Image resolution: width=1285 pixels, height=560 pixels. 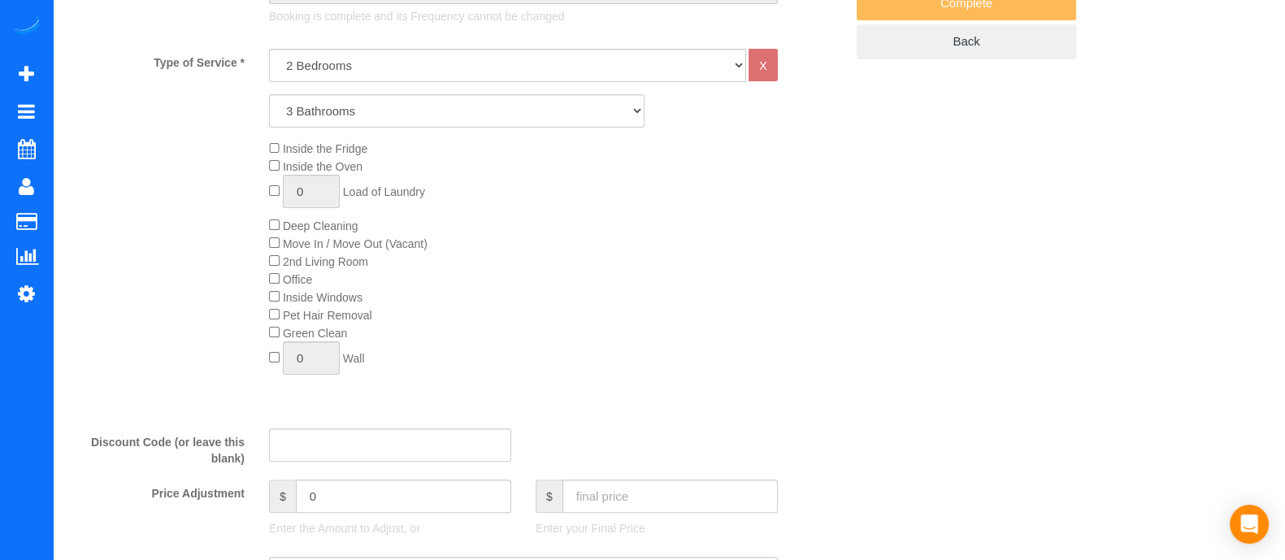 What do you see at coordinates (390, 528) in the screenshot?
I see `p: Enter the Amount to Adjust, or` at bounding box center [390, 528].